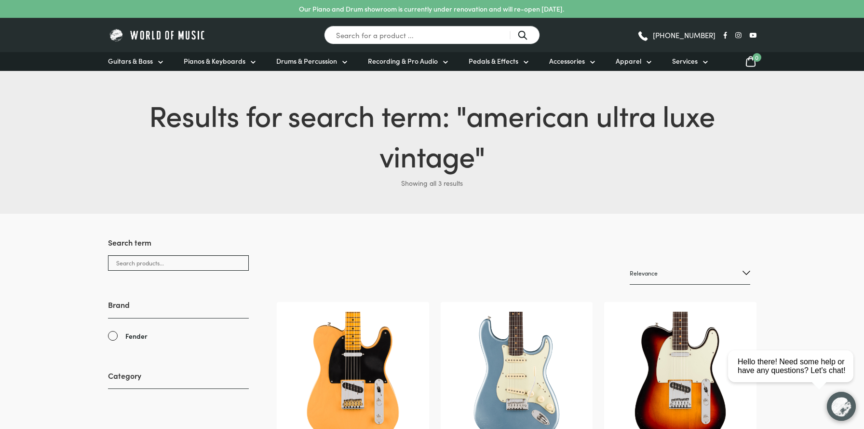 This screenshot has height=429, width=864. What do you see at coordinates (432, 35) in the screenshot?
I see `input: Search for a product ...` at bounding box center [432, 35].